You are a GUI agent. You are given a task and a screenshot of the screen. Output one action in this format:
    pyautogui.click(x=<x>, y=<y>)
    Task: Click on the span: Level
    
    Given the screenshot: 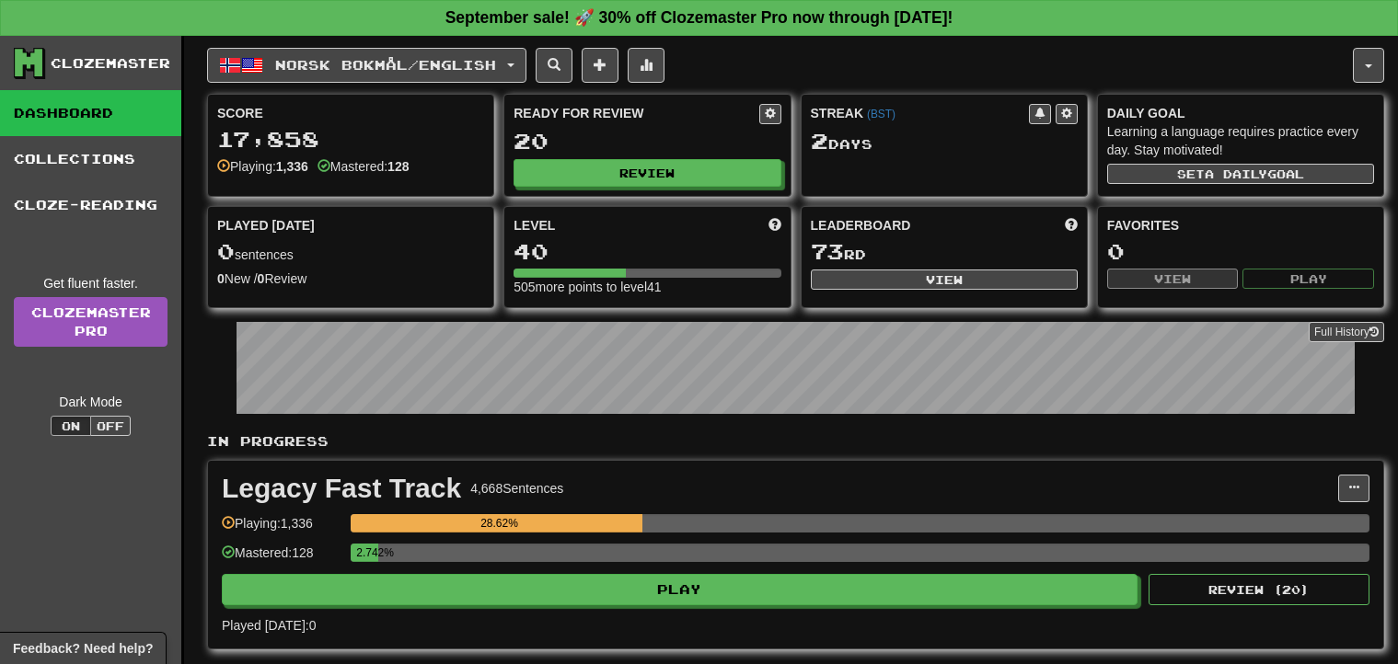 What is the action you would take?
    pyautogui.click(x=534, y=225)
    